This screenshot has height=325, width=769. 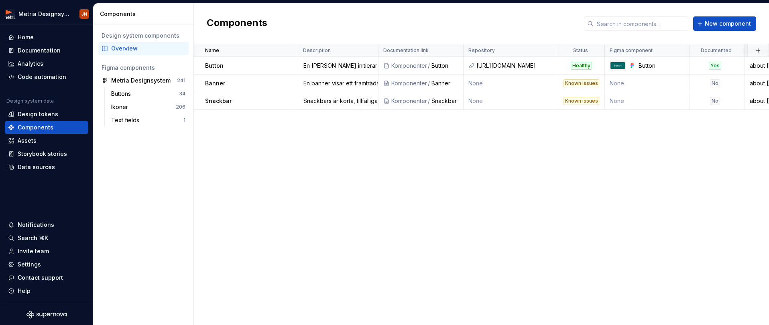 I want to click on img: fcc7d103-c4a6-47df-856c-21dae8b51a16.png, so click(x=10, y=14).